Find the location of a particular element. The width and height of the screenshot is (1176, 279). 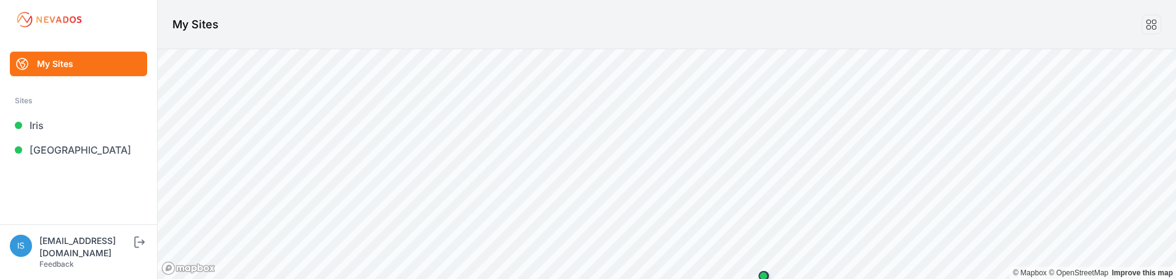

img: iswagart@prim.com is located at coordinates (21, 246).